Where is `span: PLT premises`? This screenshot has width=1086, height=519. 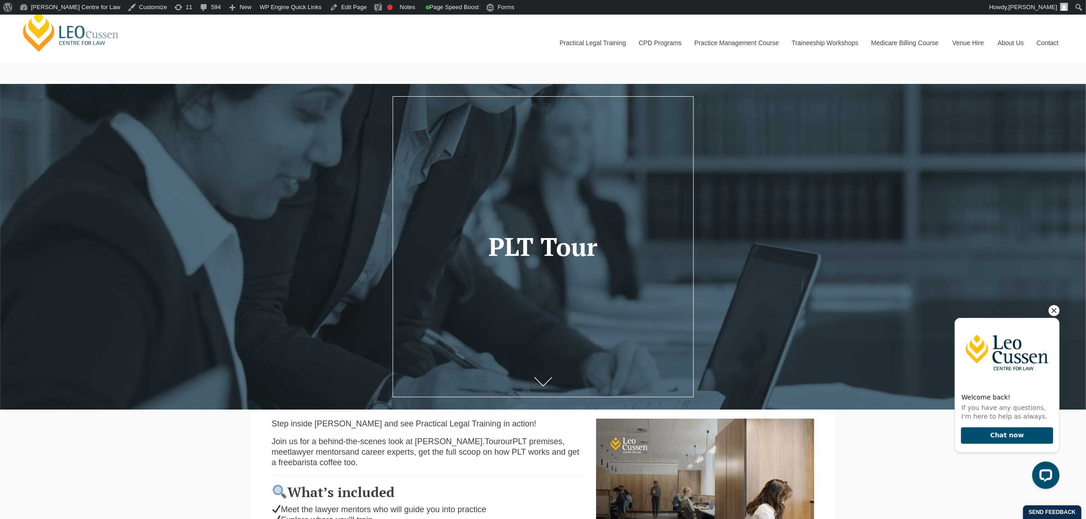
span: PLT premises is located at coordinates (537, 442).